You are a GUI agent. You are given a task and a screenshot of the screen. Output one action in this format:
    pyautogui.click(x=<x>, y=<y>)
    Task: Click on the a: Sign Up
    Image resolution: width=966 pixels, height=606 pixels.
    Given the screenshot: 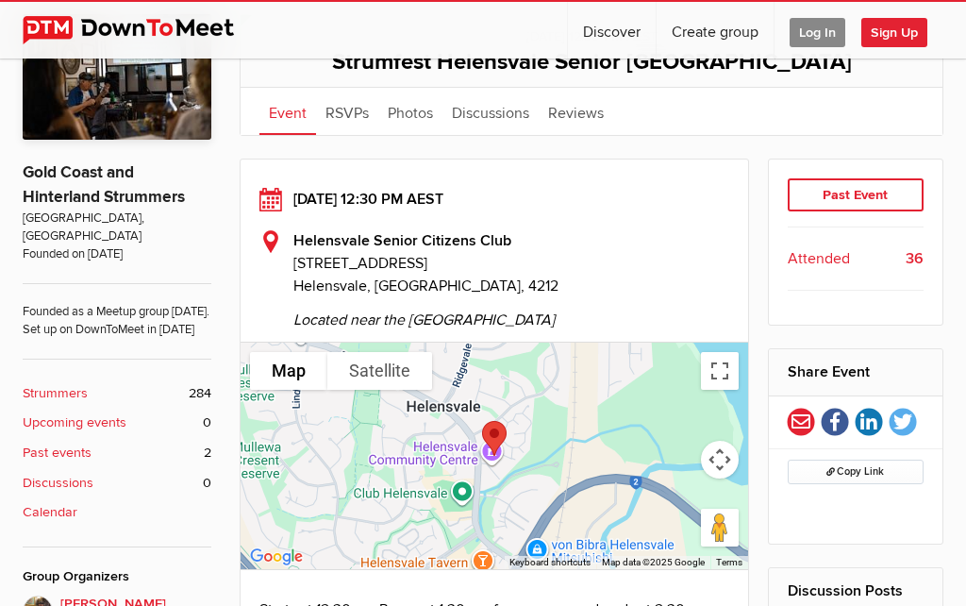 What is the action you would take?
    pyautogui.click(x=902, y=30)
    